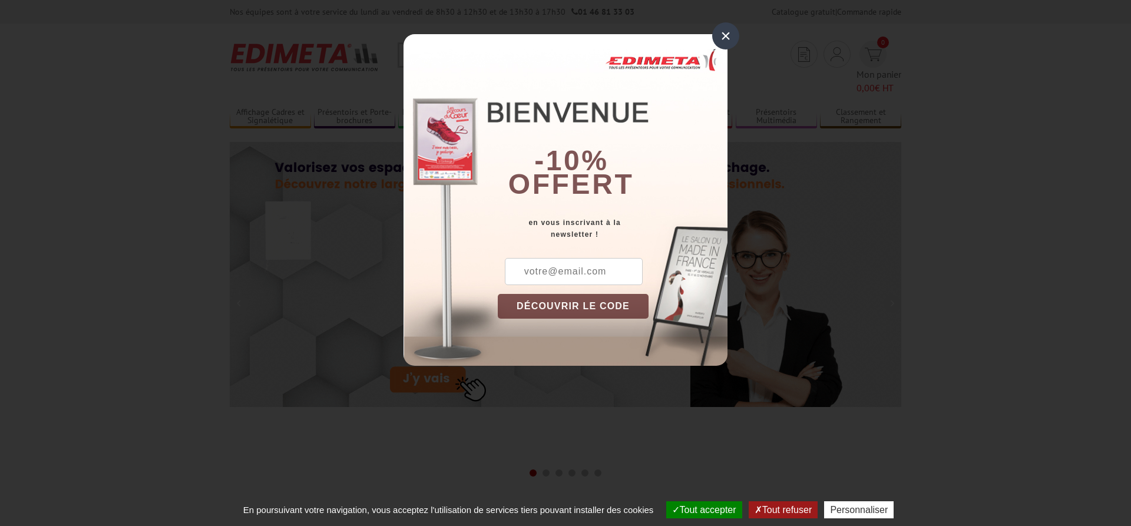 The height and width of the screenshot is (526, 1131). What do you see at coordinates (783, 510) in the screenshot?
I see `button: Tout refuser` at bounding box center [783, 510].